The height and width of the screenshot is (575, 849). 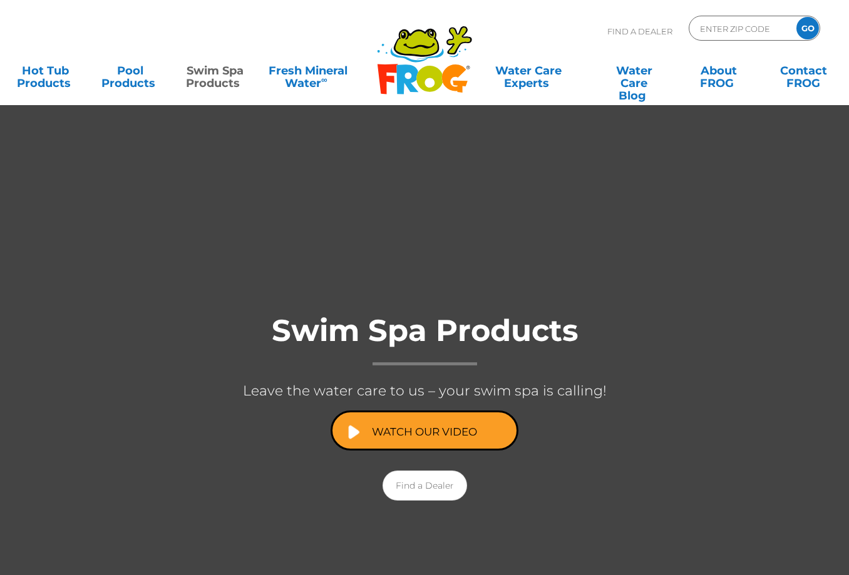 What do you see at coordinates (130, 71) in the screenshot?
I see `a: PoolProducts` at bounding box center [130, 71].